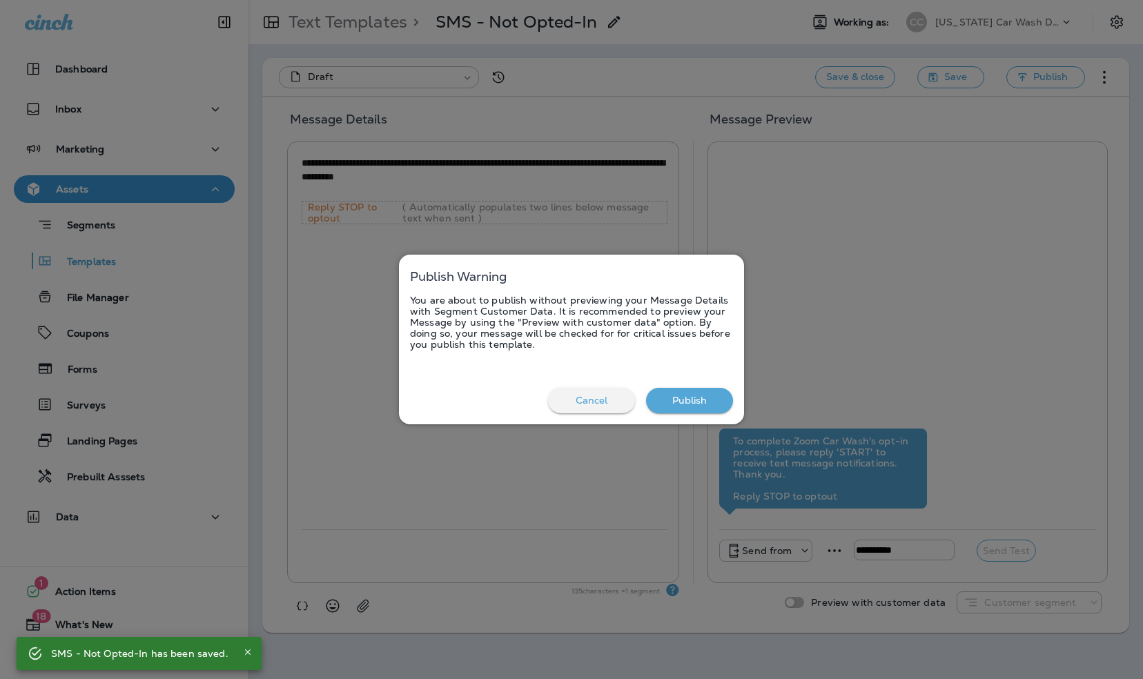  Describe the element at coordinates (139, 654) in the screenshot. I see `div: SMS - Not Opted-In has been saved.` at that location.